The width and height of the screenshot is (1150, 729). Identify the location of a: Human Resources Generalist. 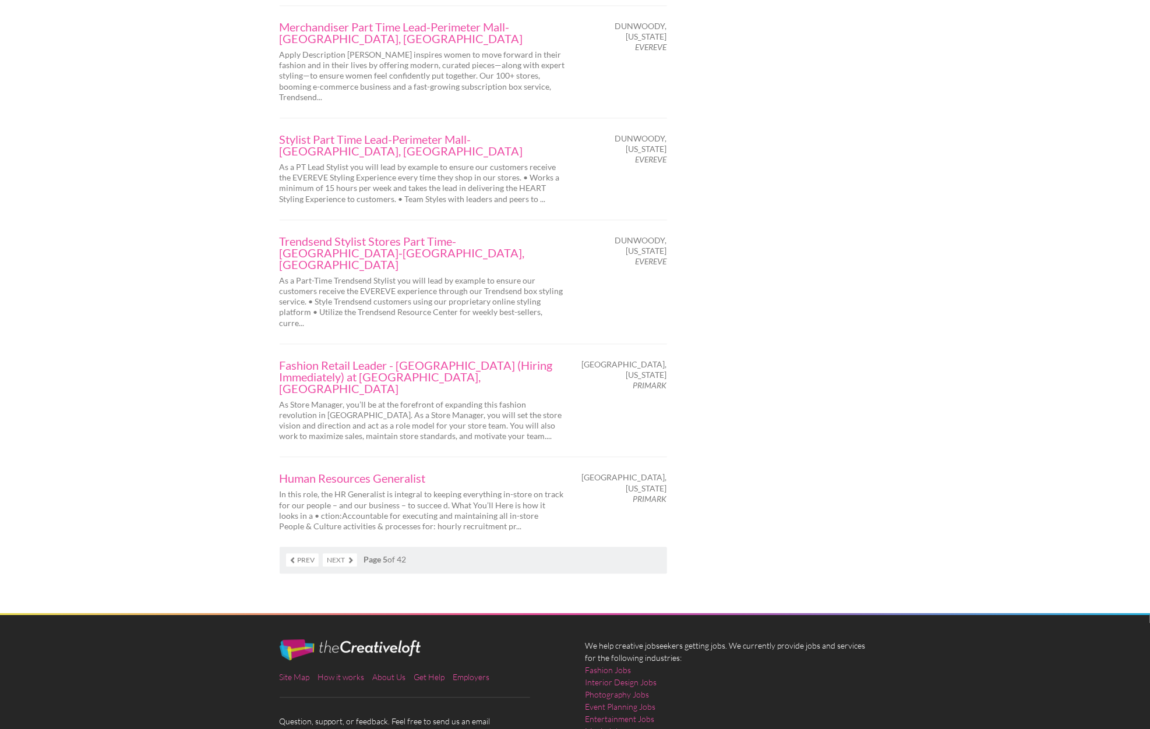
(422, 478).